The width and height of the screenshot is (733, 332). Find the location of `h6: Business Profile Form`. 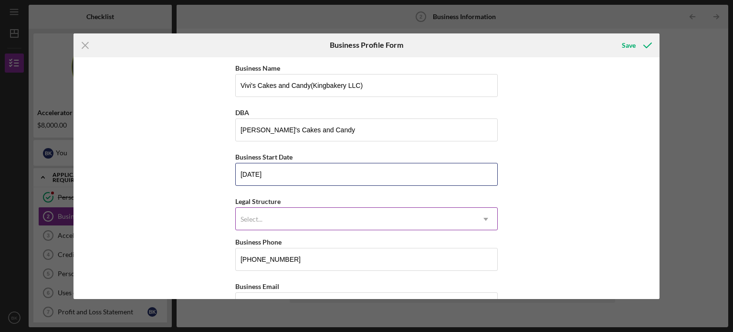

h6: Business Profile Form is located at coordinates (367, 45).